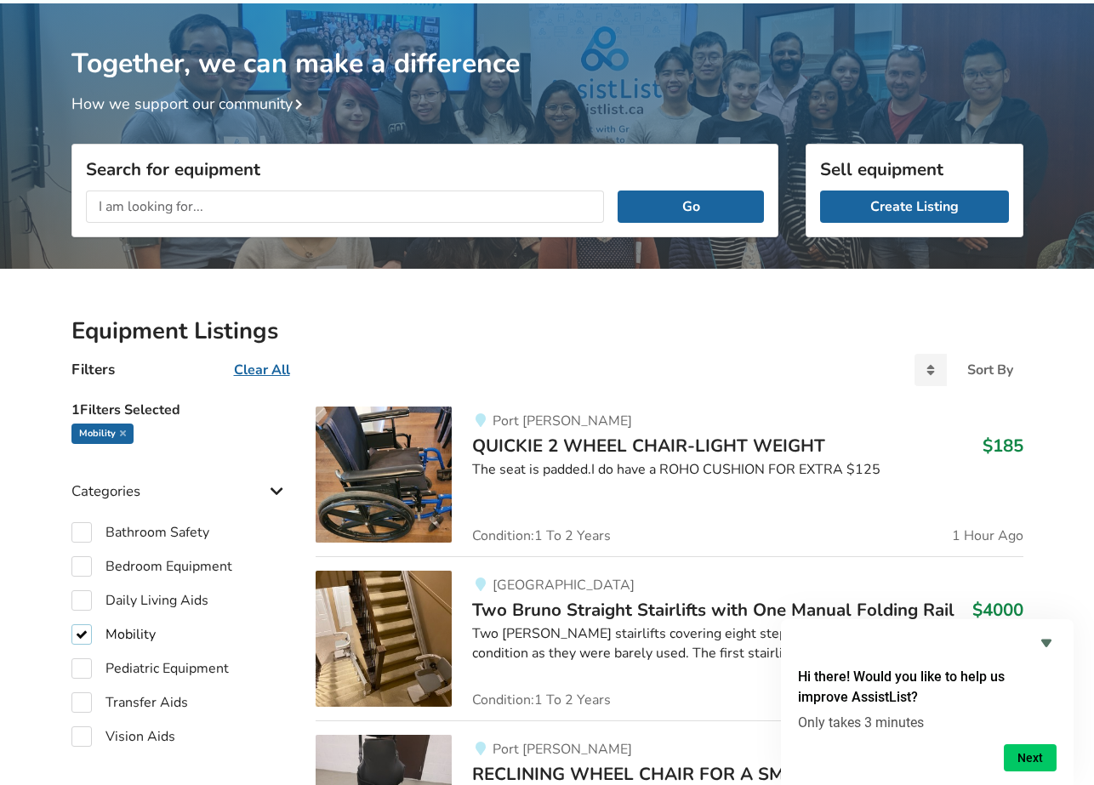 Image resolution: width=1094 pixels, height=785 pixels. Describe the element at coordinates (547, 42) in the screenshot. I see `h1: Together, we can make a difference` at that location.